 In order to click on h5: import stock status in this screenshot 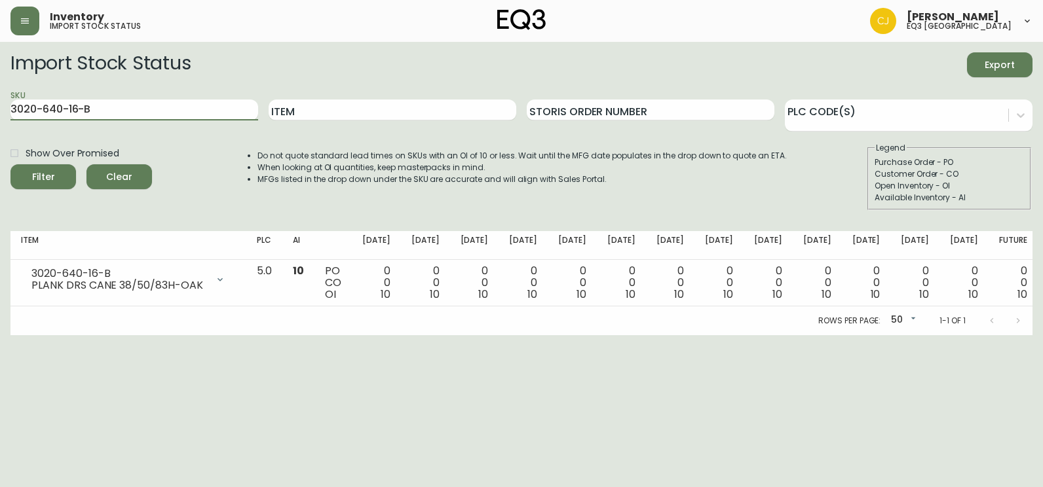, I will do `click(95, 26)`.